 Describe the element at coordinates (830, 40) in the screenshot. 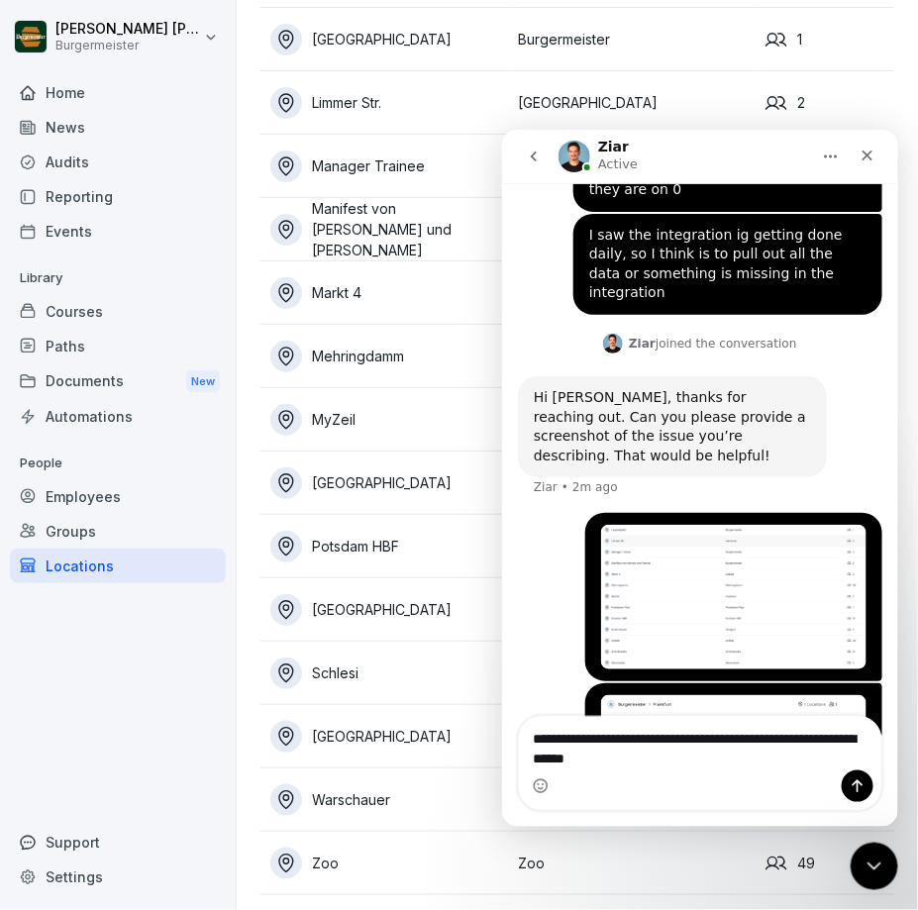

I see `div: 1` at that location.